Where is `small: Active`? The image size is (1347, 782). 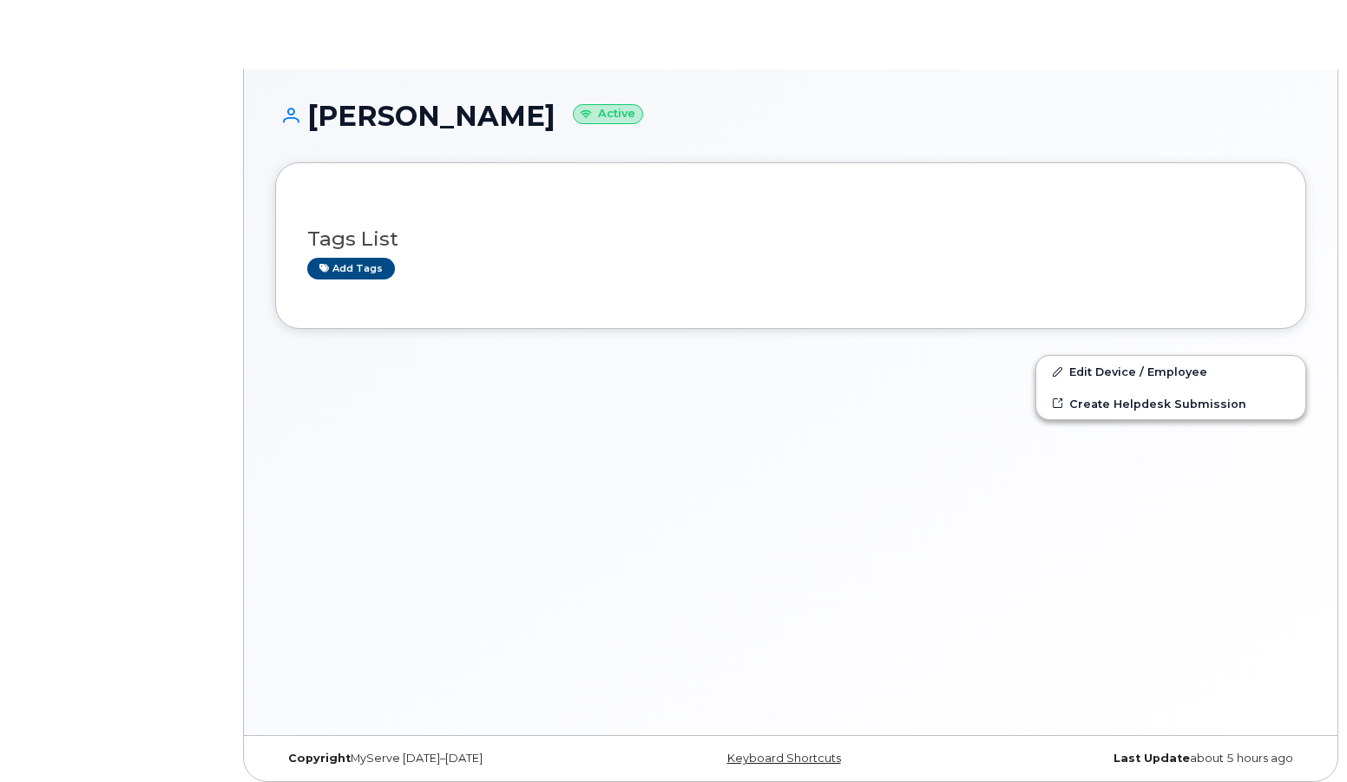 small: Active is located at coordinates (607, 114).